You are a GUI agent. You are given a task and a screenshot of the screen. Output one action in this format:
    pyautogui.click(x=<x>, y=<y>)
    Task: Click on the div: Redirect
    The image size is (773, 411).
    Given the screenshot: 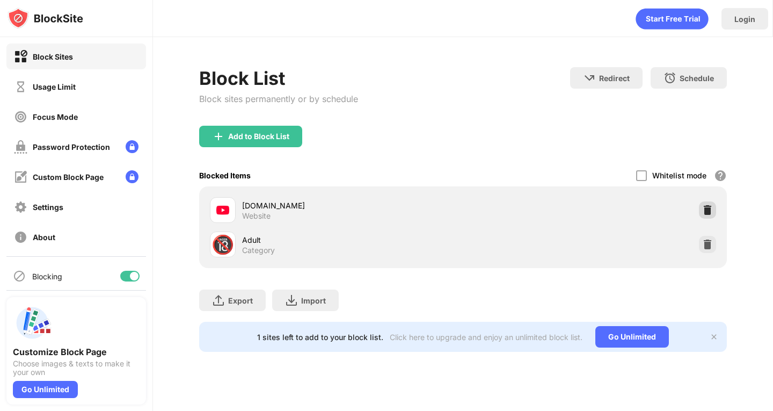 What is the action you would take?
    pyautogui.click(x=614, y=78)
    